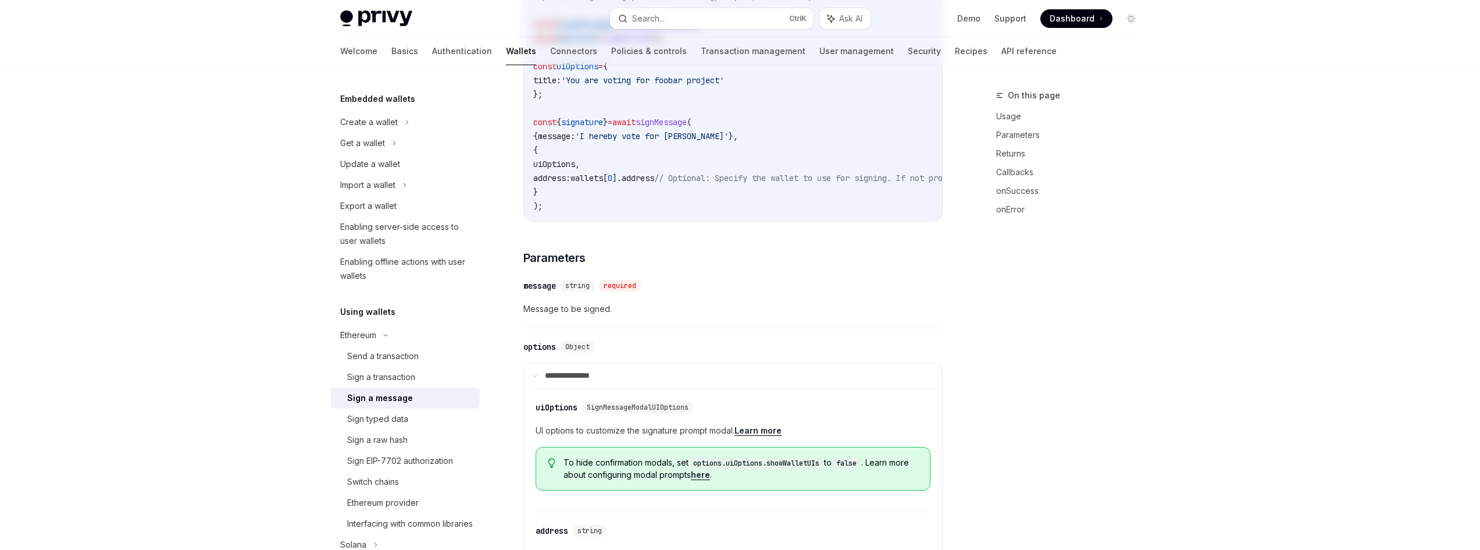  Describe the element at coordinates (574, 51) in the screenshot. I see `a: Connectors` at that location.